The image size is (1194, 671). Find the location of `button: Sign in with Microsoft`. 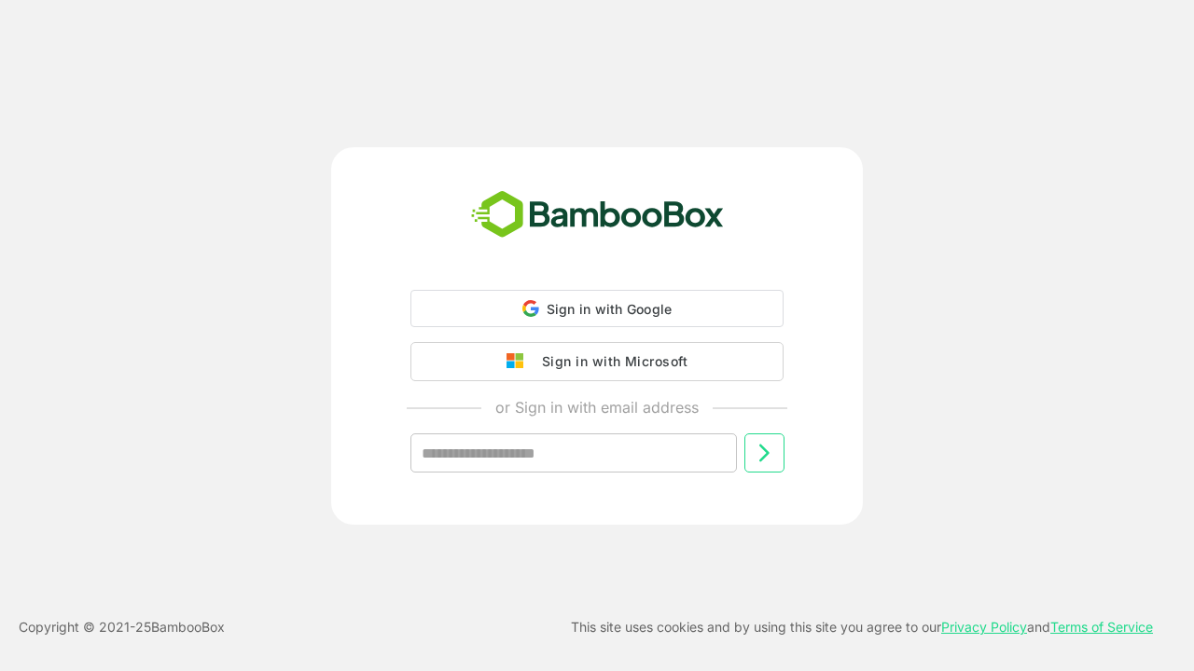

button: Sign in with Microsoft is located at coordinates (597, 362).